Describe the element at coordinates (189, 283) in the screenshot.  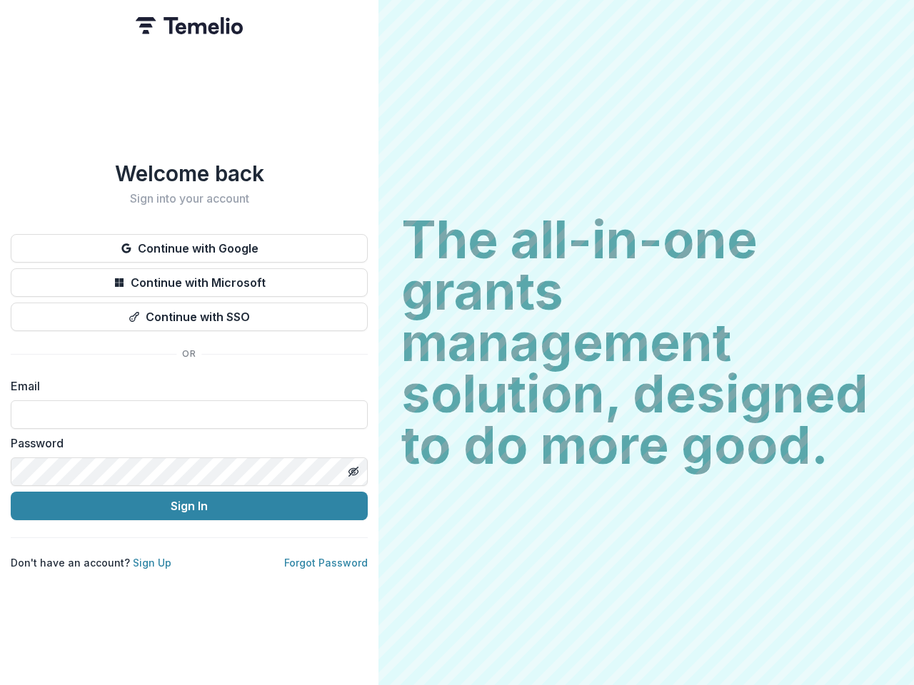
I see `button: Continue with Microsoft` at that location.